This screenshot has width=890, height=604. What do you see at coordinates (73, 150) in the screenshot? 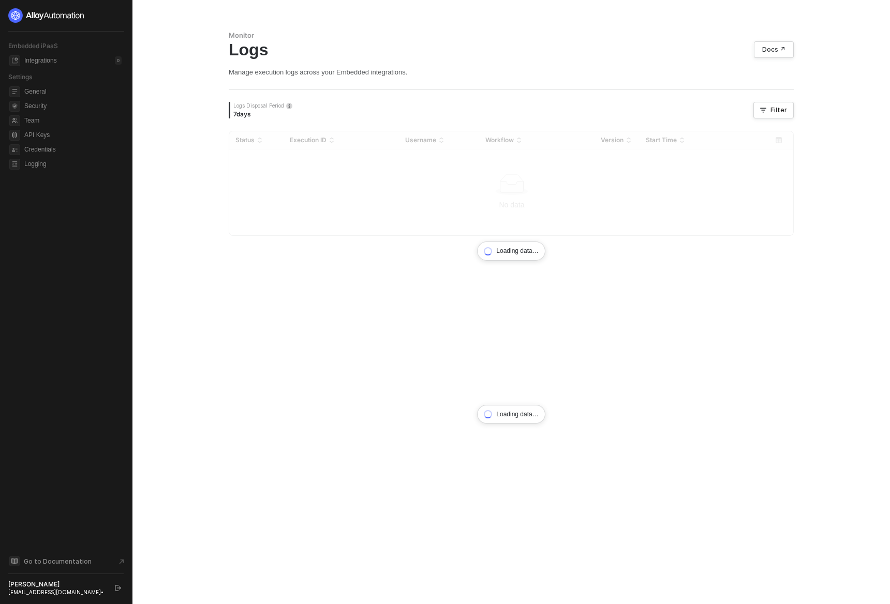
I see `span: Credentials` at bounding box center [73, 150].